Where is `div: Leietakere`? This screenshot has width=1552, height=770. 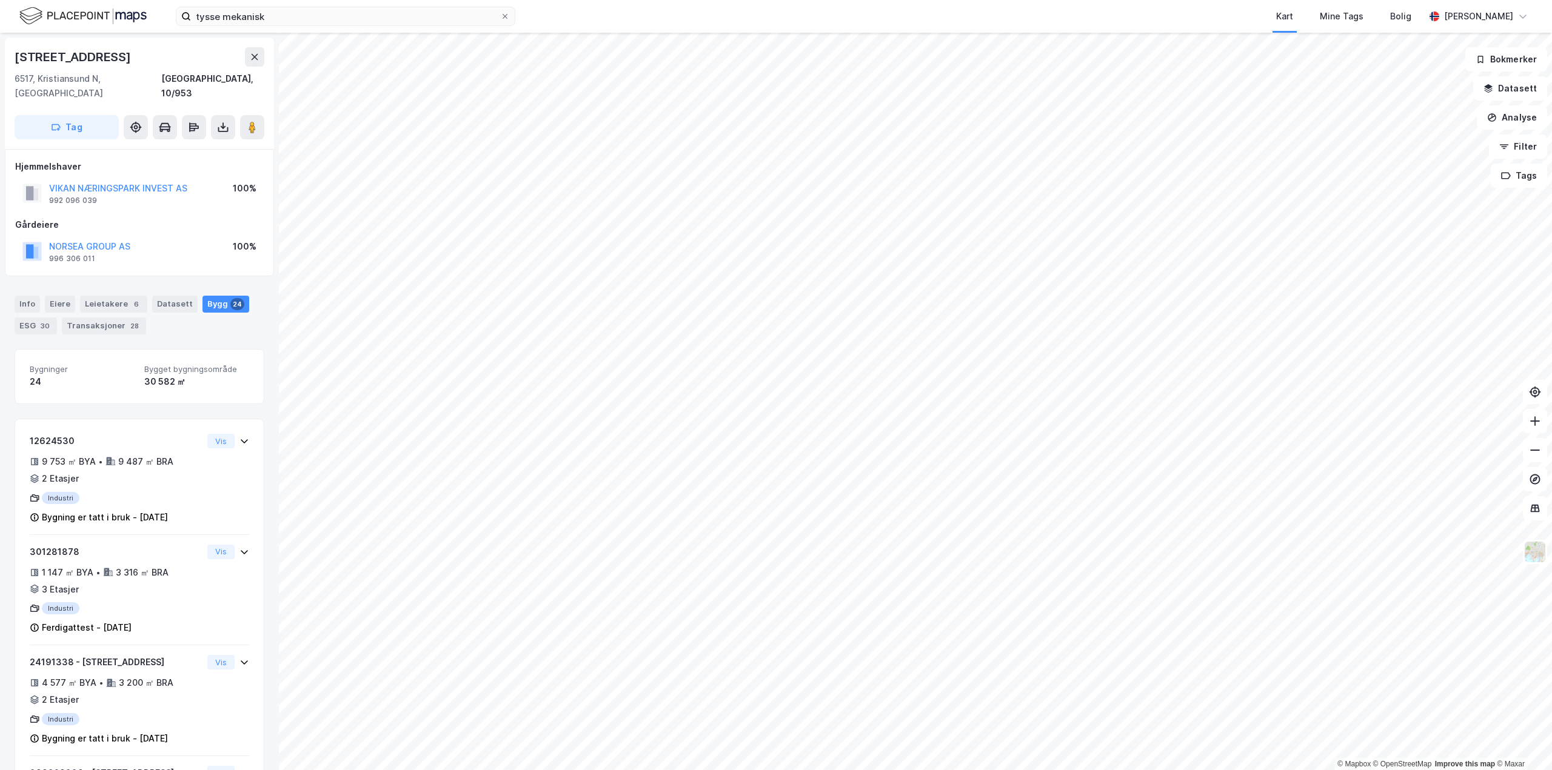
div: Leietakere is located at coordinates (113, 304).